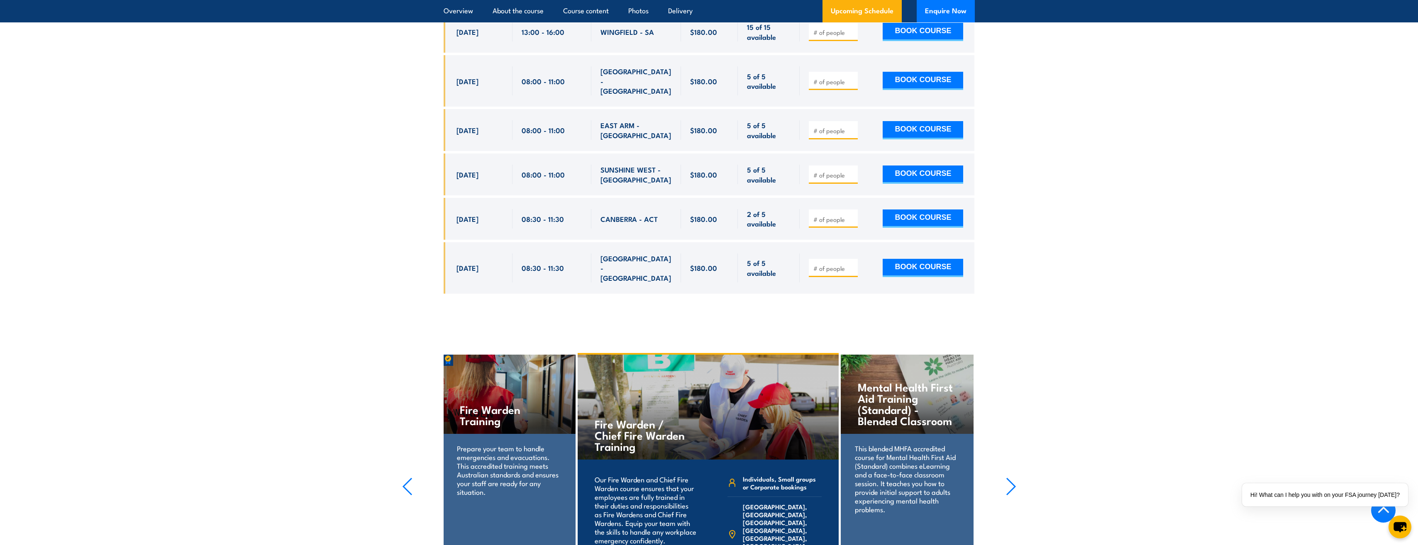 The image size is (1418, 545). I want to click on span: 15 of 15 available, so click(768, 32).